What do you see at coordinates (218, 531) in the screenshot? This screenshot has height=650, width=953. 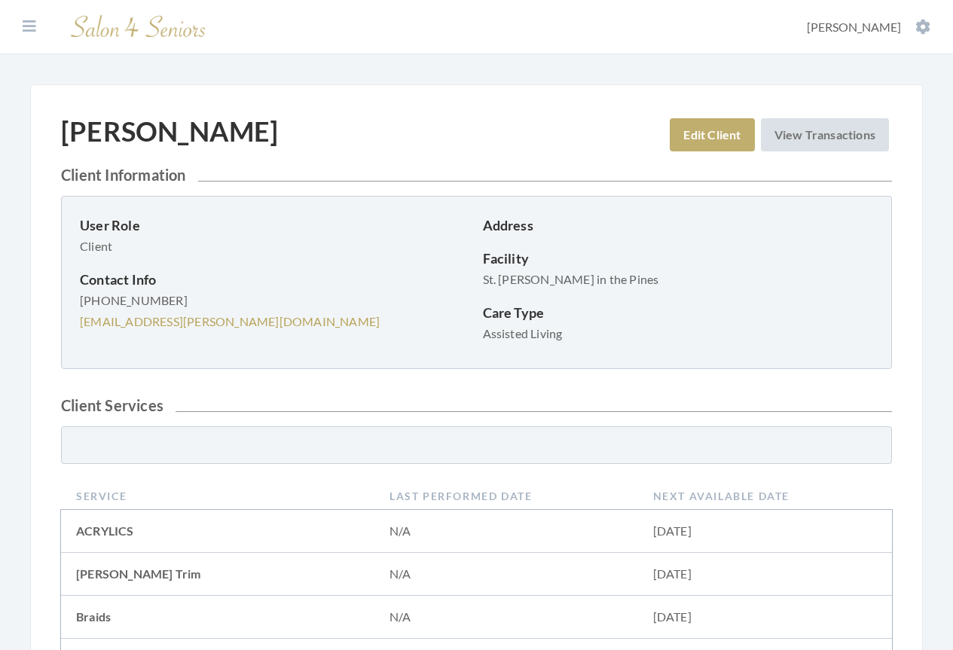 I see `td: ACRYLICS` at bounding box center [218, 531].